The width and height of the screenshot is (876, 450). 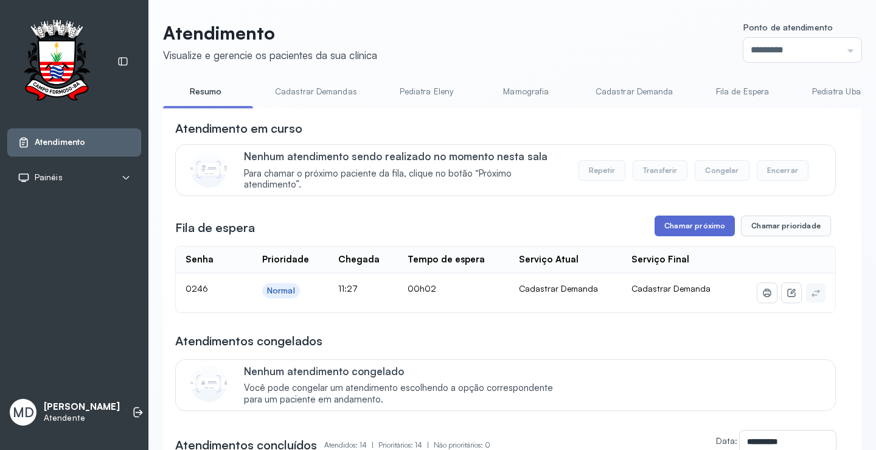 What do you see at coordinates (215, 228) in the screenshot?
I see `h3: Fila de espera` at bounding box center [215, 228].